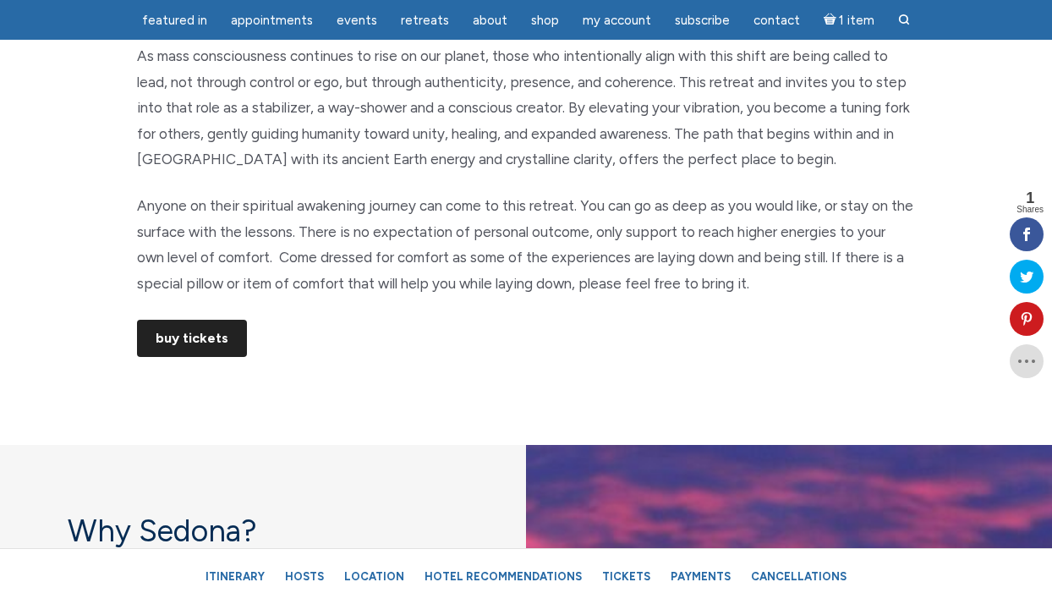  What do you see at coordinates (374, 576) in the screenshot?
I see `a: Location` at bounding box center [374, 576].